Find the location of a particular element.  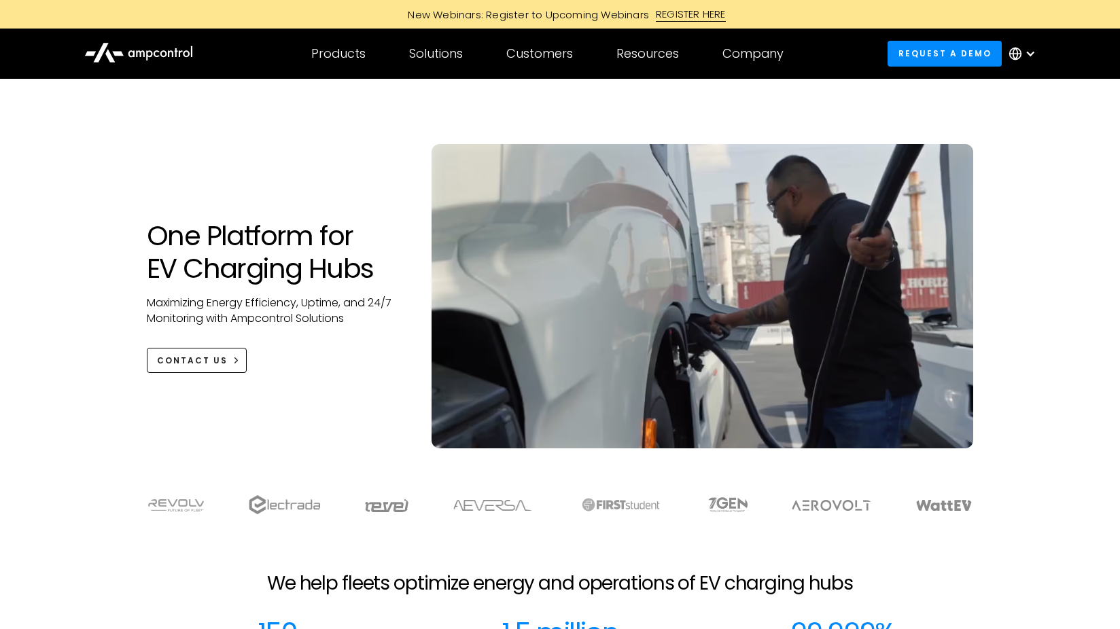

div: CONTACT US is located at coordinates (192, 361).